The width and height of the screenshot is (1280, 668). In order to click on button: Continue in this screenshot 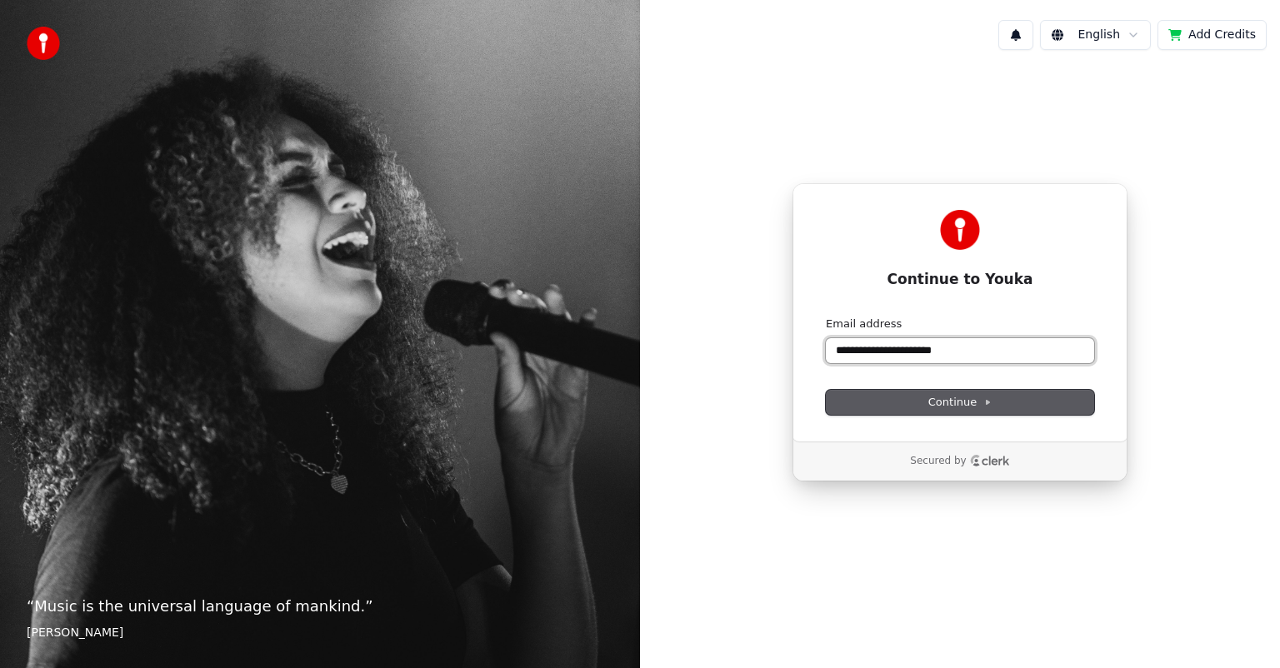, I will do `click(960, 402)`.